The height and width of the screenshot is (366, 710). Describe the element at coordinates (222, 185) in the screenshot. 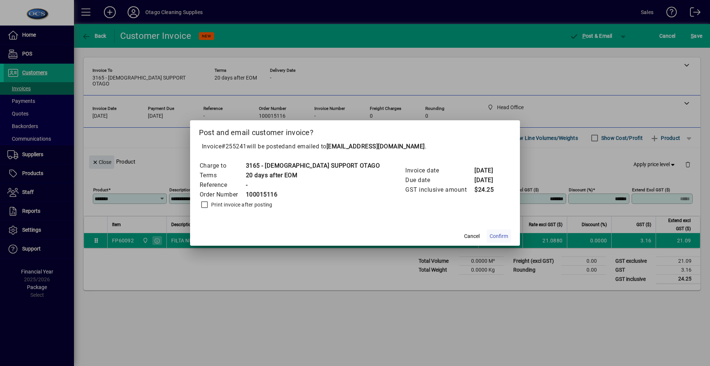

I see `td: Reference` at that location.